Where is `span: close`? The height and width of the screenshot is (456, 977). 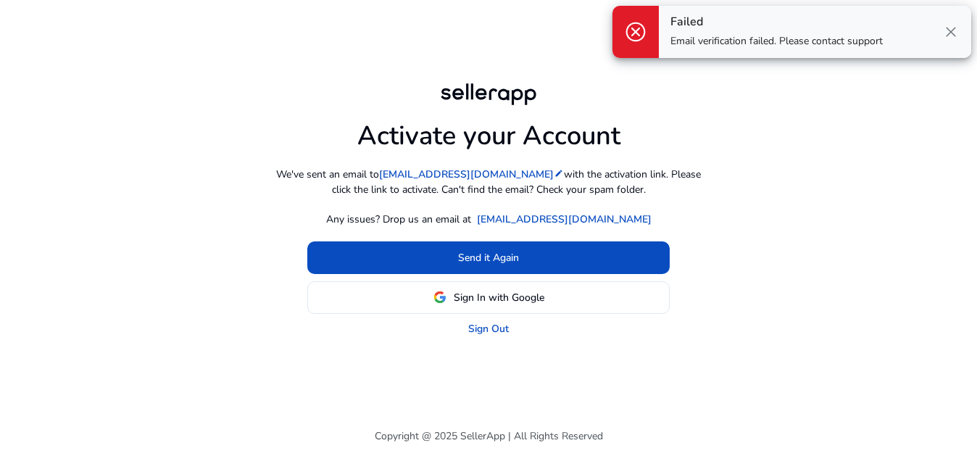
span: close is located at coordinates (951, 32).